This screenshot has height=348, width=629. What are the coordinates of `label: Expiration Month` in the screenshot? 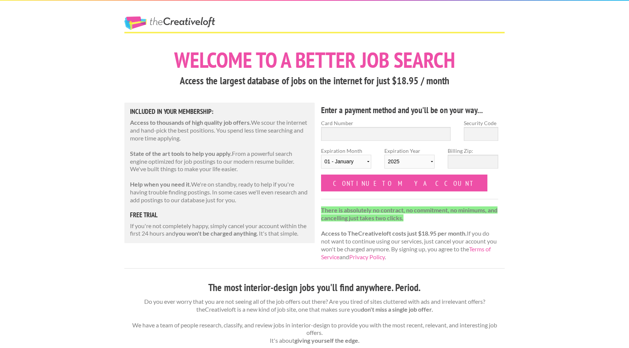 It's located at (346, 161).